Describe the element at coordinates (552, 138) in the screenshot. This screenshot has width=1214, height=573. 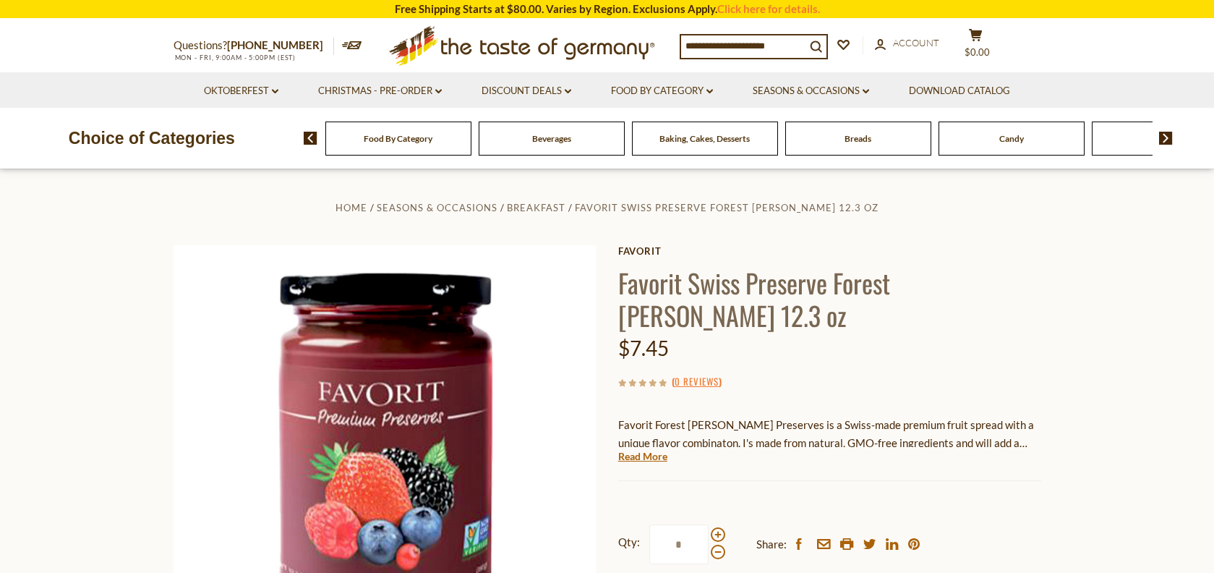
I see `a: Beverages` at that location.